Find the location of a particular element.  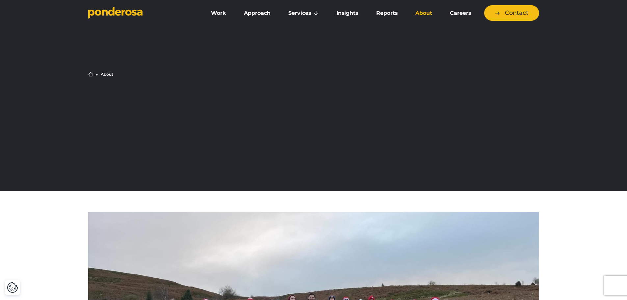

a: Insights is located at coordinates (347, 13).